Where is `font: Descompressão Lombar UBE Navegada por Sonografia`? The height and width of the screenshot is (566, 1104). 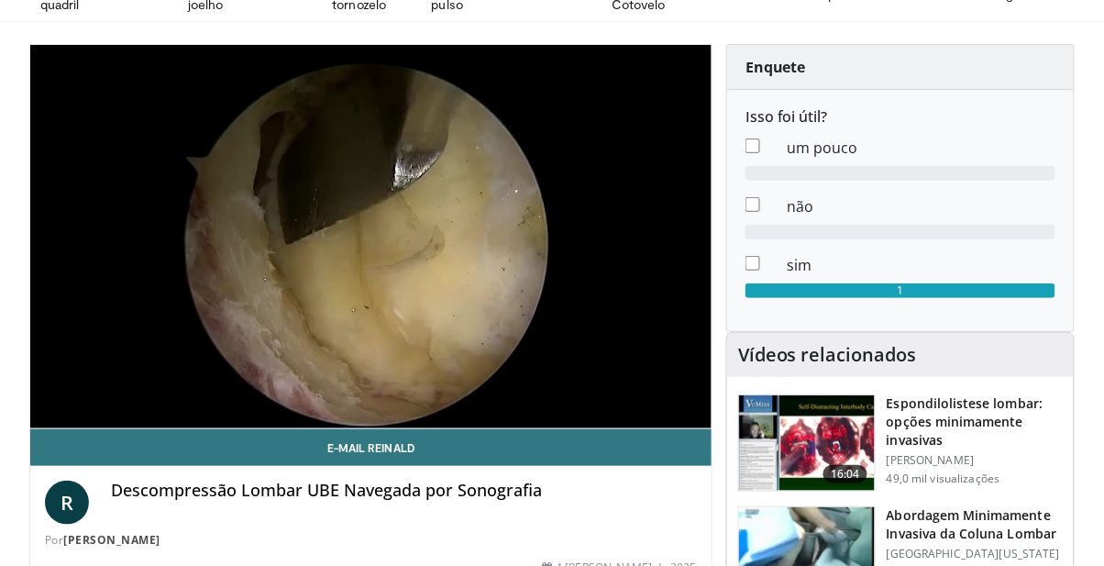 font: Descompressão Lombar UBE Navegada por Sonografia is located at coordinates (326, 490).